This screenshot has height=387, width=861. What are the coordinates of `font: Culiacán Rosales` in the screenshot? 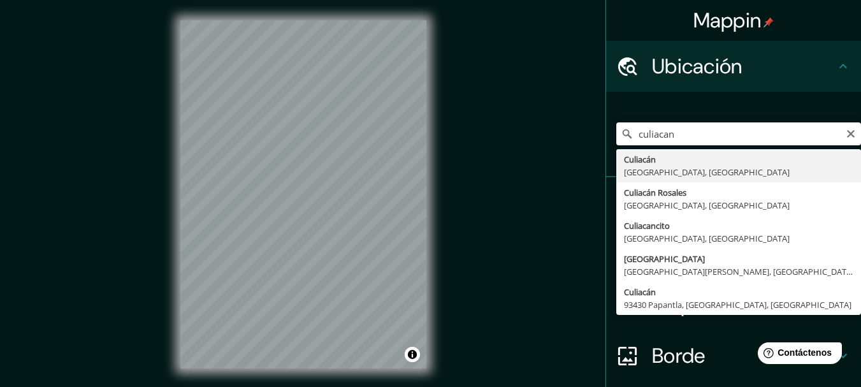 It's located at (655, 192).